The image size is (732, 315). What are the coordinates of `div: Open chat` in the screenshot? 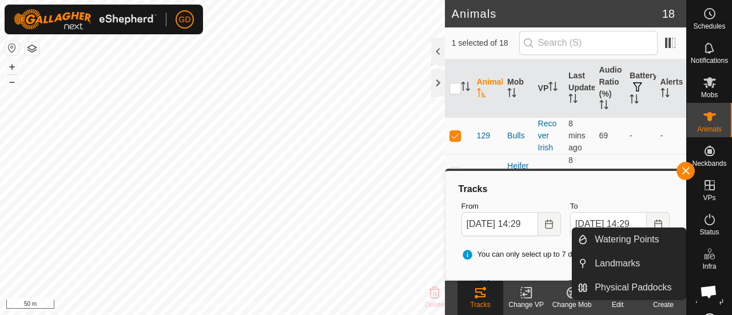 It's located at (708, 292).